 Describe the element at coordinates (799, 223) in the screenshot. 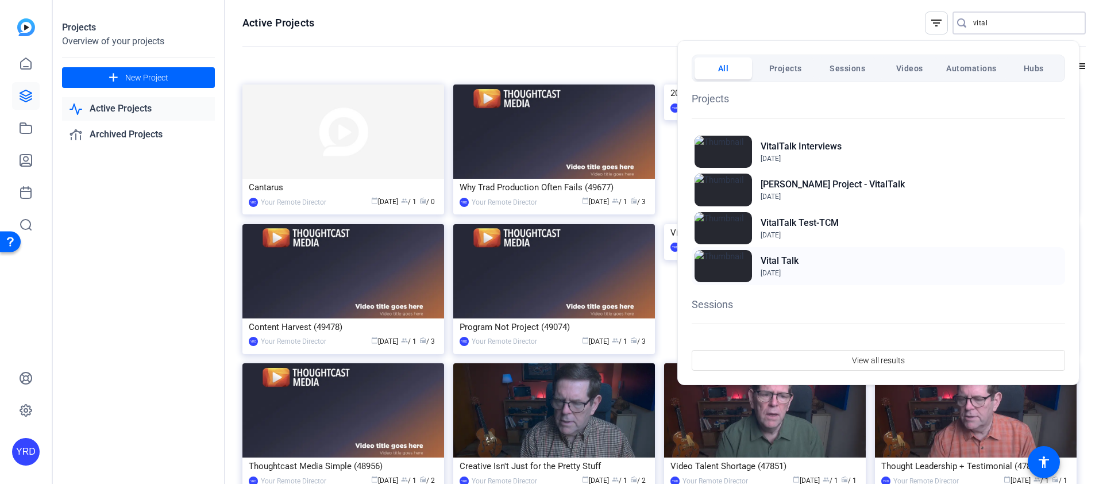

I see `h2: VitalTalk Test-TCM` at that location.